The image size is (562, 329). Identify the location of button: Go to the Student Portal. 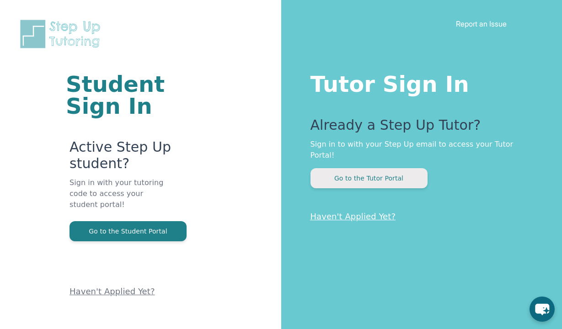
(128, 231).